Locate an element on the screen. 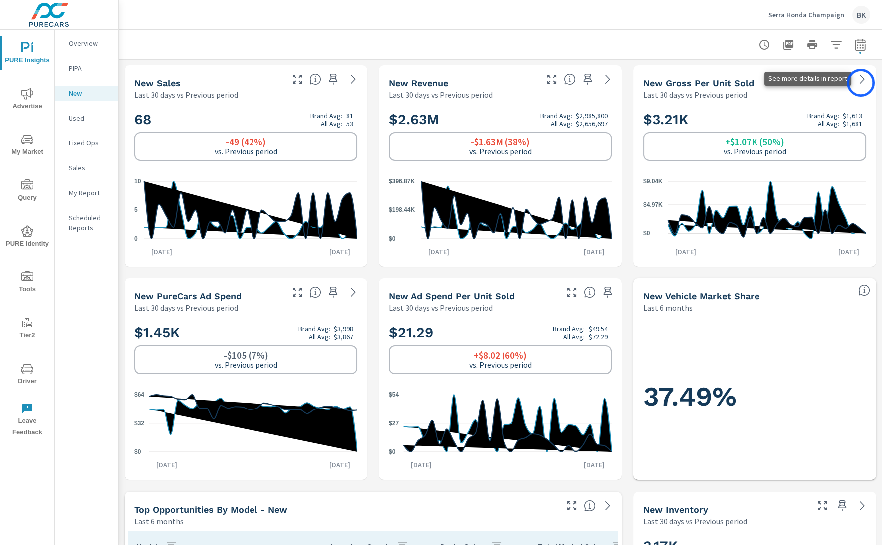  p: $2,656,697 is located at coordinates (592, 123).